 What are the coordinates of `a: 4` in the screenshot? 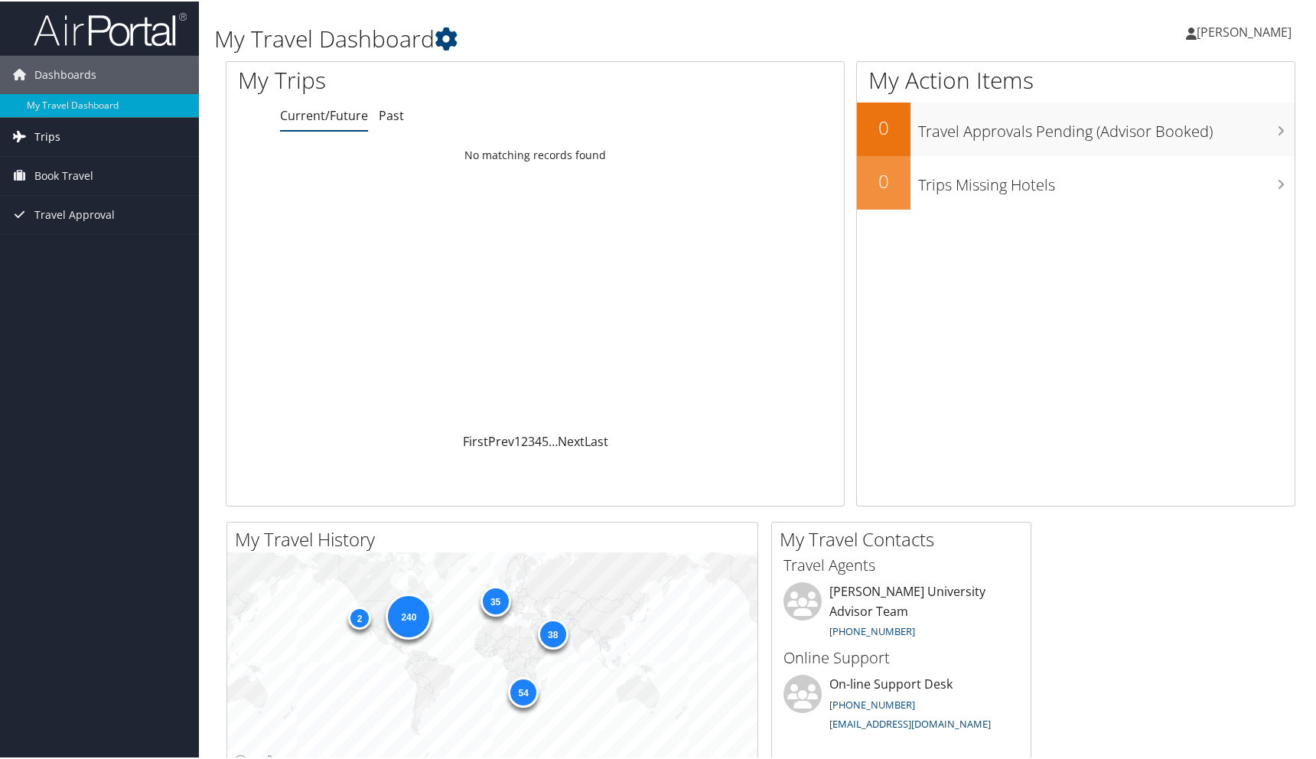 It's located at (538, 440).